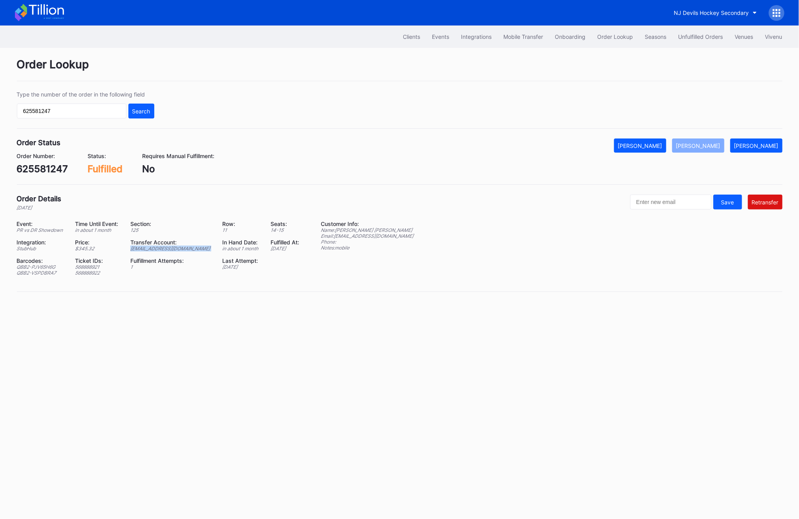 The height and width of the screenshot is (519, 799). I want to click on div: Status:, so click(105, 156).